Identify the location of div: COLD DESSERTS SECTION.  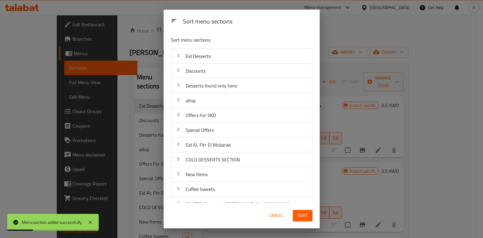
(242, 160).